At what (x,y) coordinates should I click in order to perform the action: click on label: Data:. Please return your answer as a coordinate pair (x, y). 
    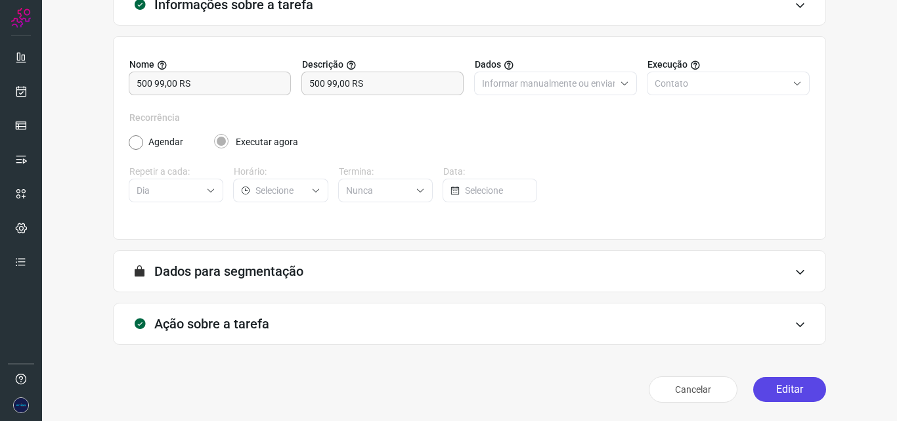
    Looking at the image, I should click on (490, 171).